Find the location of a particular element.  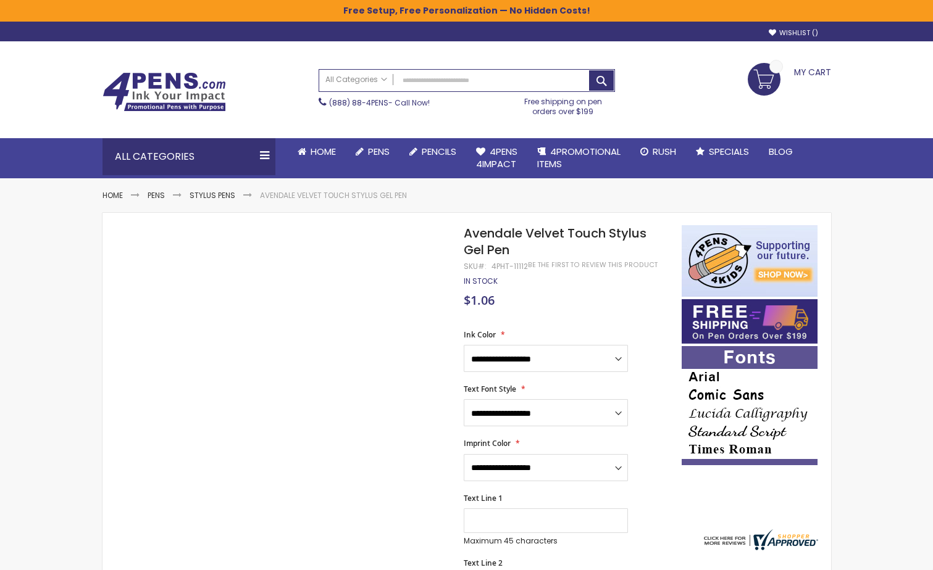

span: Rush is located at coordinates (664, 151).